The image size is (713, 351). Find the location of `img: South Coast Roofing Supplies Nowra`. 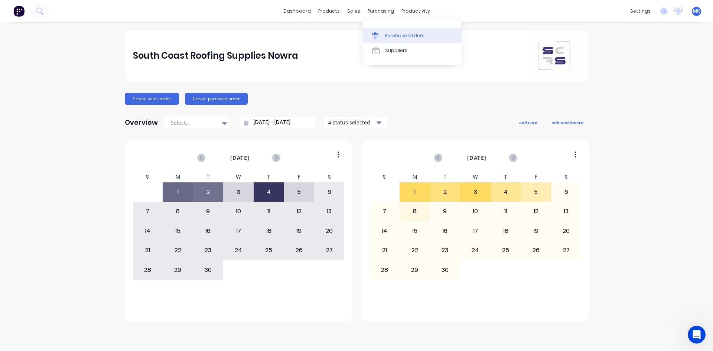

img: South Coast Roofing Supplies Nowra is located at coordinates (554, 56).